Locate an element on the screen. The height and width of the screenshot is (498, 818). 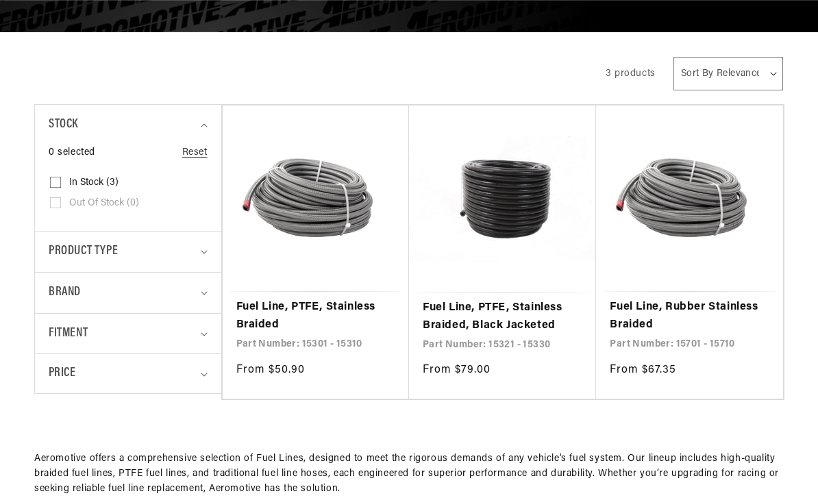
span: In stock (3) is located at coordinates (94, 183).